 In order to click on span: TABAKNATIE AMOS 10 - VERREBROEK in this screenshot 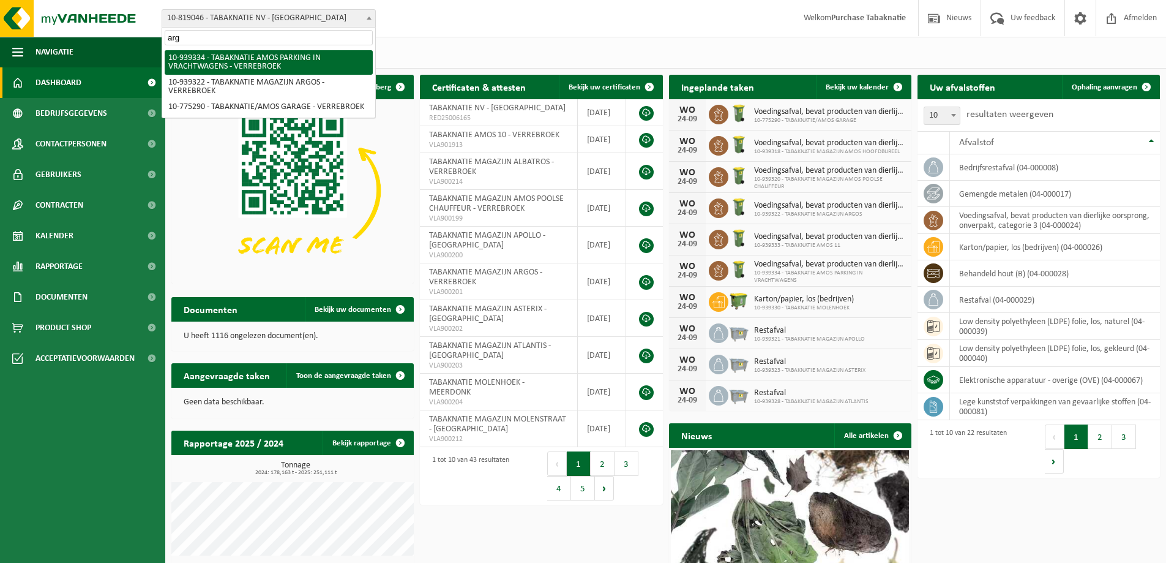, I will do `click(494, 135)`.